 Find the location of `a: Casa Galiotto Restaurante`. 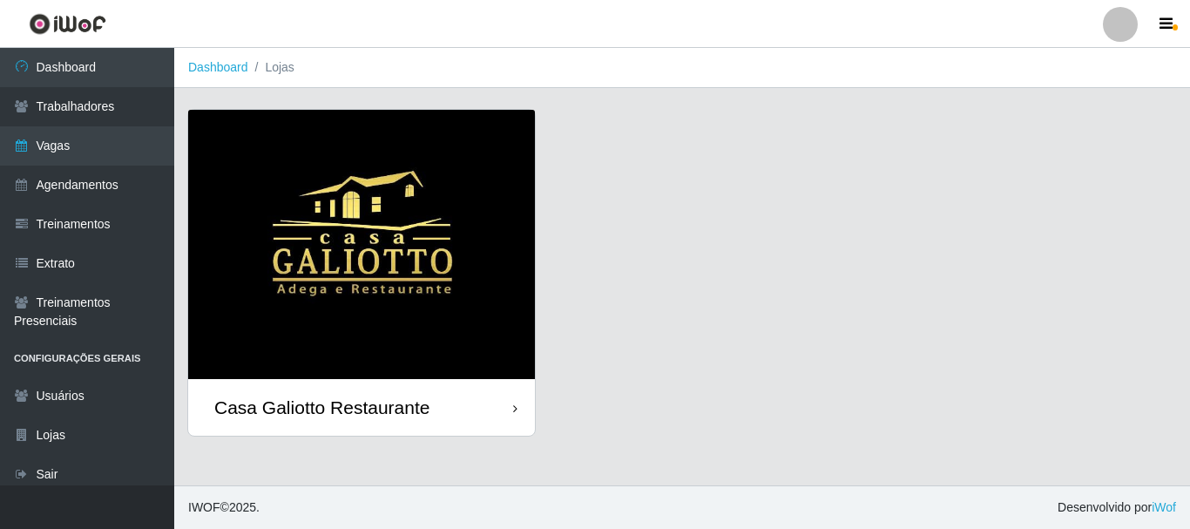

a: Casa Galiotto Restaurante is located at coordinates (361, 273).